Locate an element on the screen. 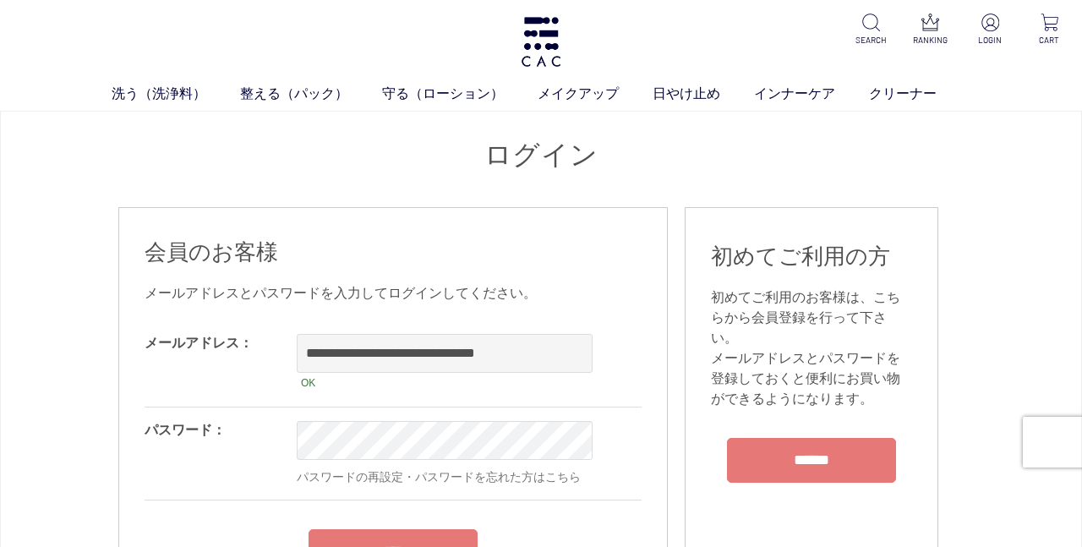 This screenshot has height=547, width=1082. a: CART is located at coordinates (1049, 30).